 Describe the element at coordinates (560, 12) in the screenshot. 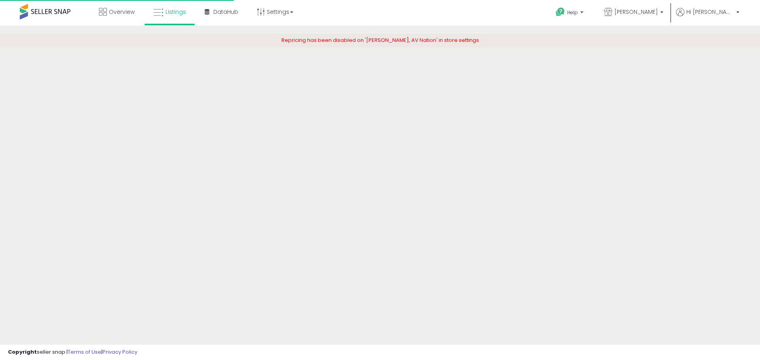

I see `i: Get Help` at that location.